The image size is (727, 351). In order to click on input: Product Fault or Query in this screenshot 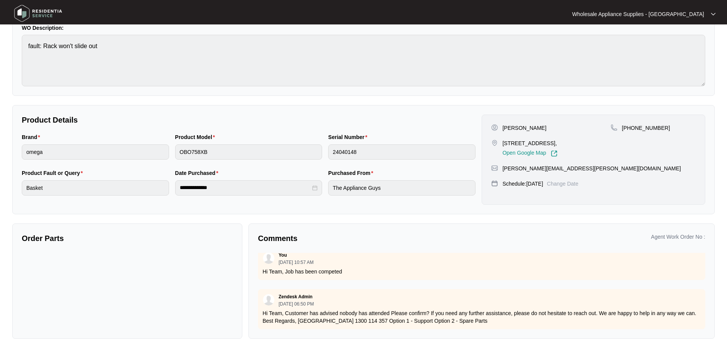, I will do `click(95, 188)`.